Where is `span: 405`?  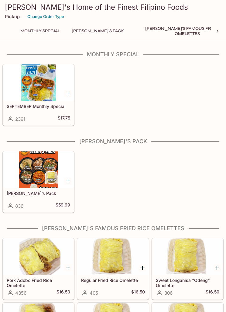 span: 405 is located at coordinates (94, 293).